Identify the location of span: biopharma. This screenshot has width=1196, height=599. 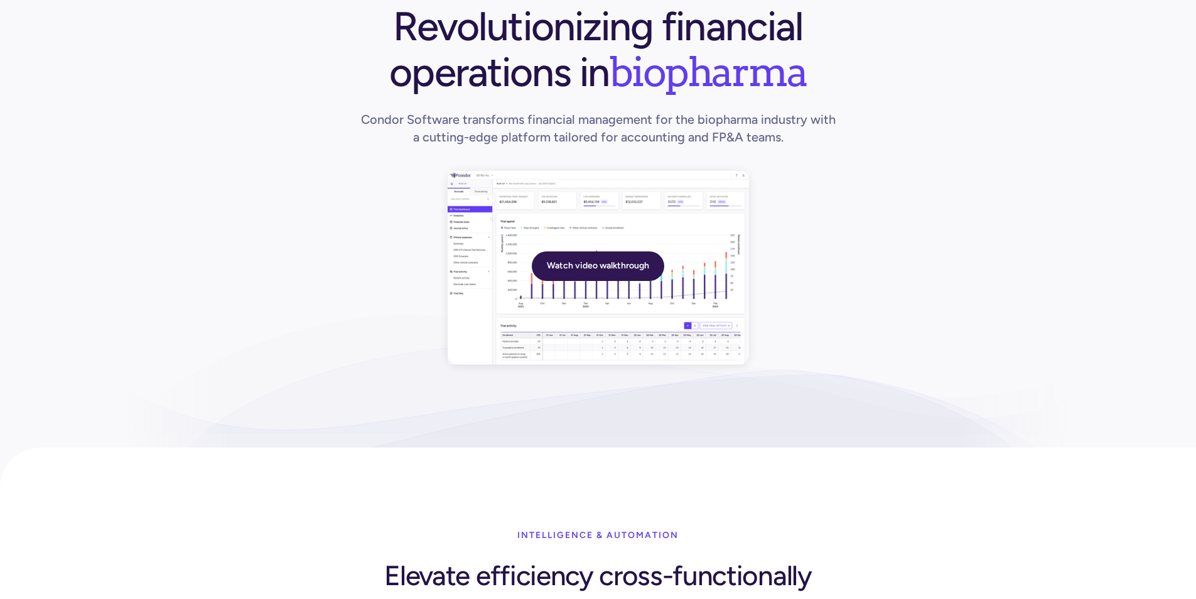
(708, 72).